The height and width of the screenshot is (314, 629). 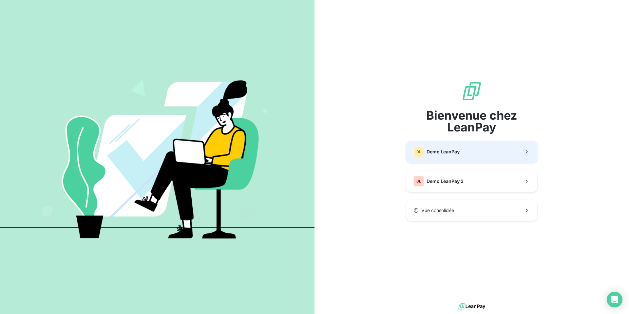 What do you see at coordinates (472, 121) in the screenshot?
I see `span: Bienvenue chez LeanPay` at bounding box center [472, 121].